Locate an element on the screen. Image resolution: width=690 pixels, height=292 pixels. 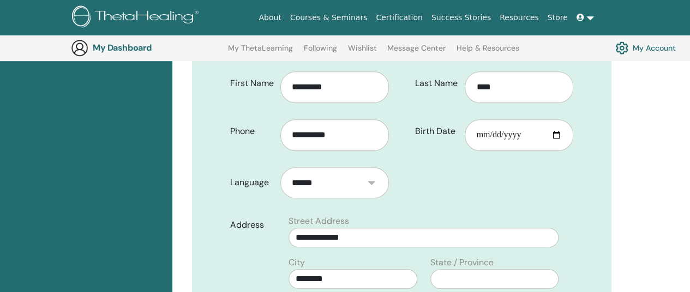
label: State / Province is located at coordinates (462, 263).